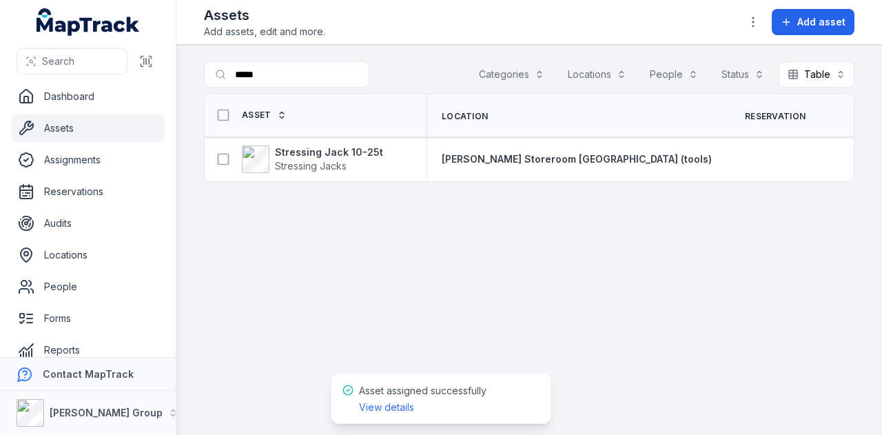 The width and height of the screenshot is (882, 435). I want to click on span: Fetched geolocation!, so click(449, 406).